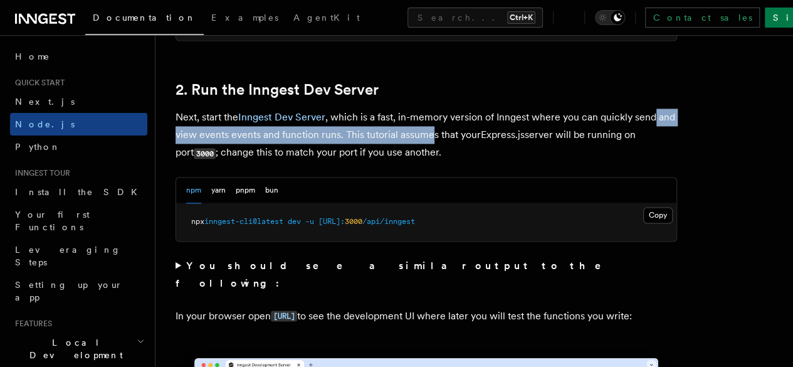 The image size is (793, 367). I want to click on span: Your first Functions, so click(52, 221).